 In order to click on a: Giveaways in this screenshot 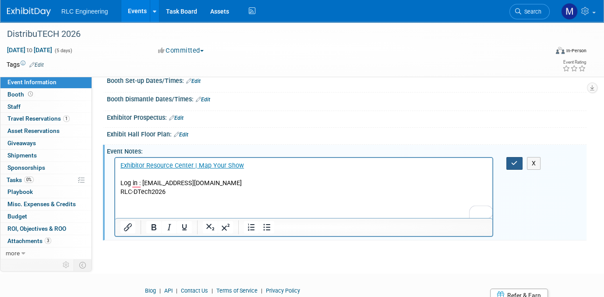, I will do `click(46, 143)`.